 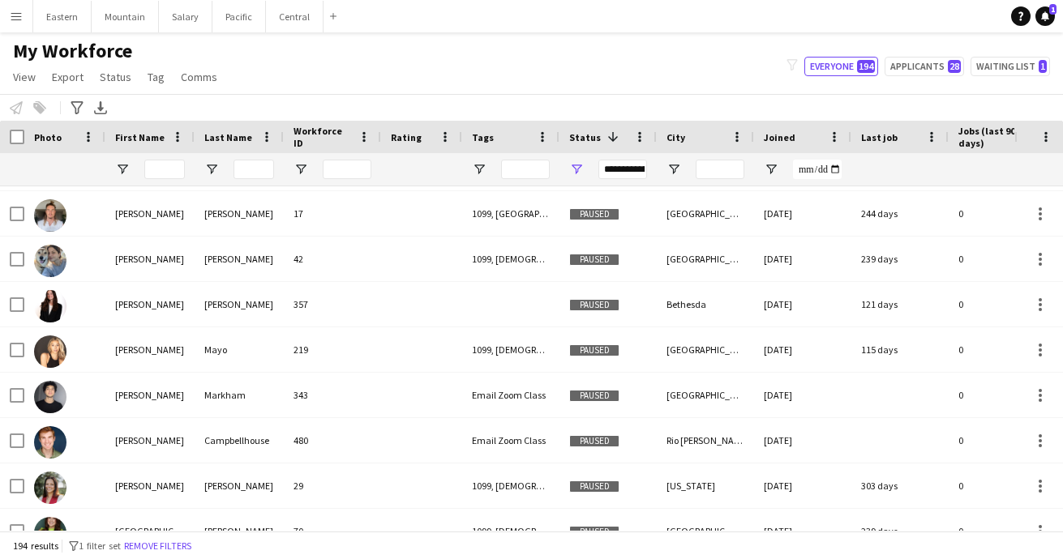 What do you see at coordinates (156, 77) in the screenshot?
I see `a: Tag` at bounding box center [156, 77].